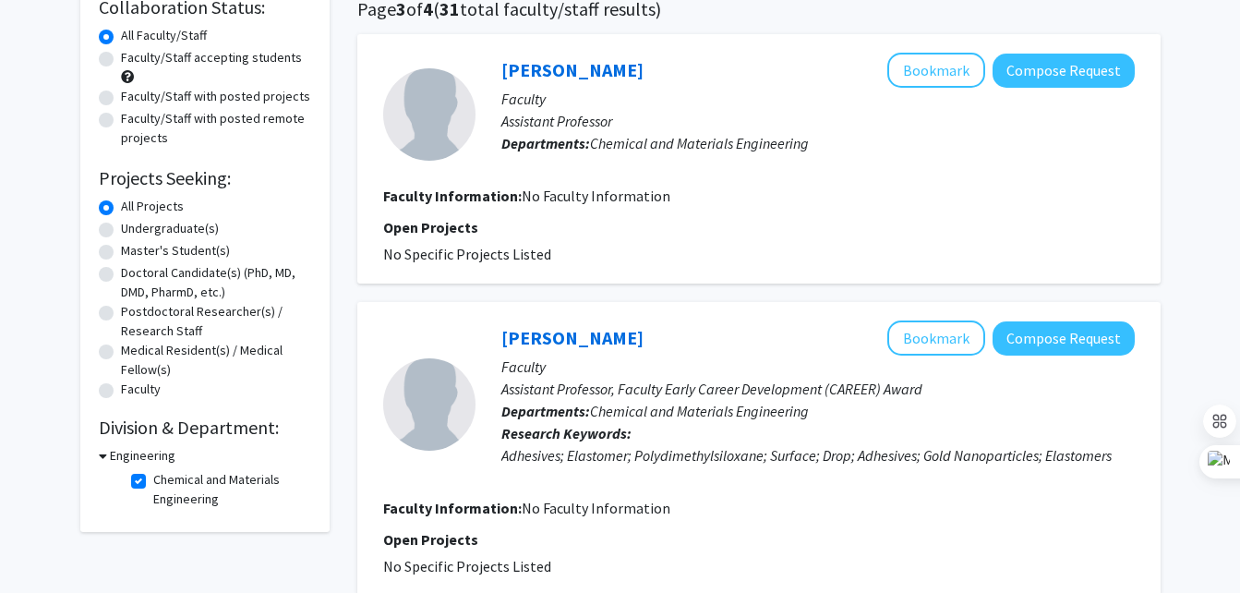 The image size is (1240, 593). What do you see at coordinates (936, 338) in the screenshot?
I see `button: Add Jonathan Pham to Bookmarks` at bounding box center [936, 338].